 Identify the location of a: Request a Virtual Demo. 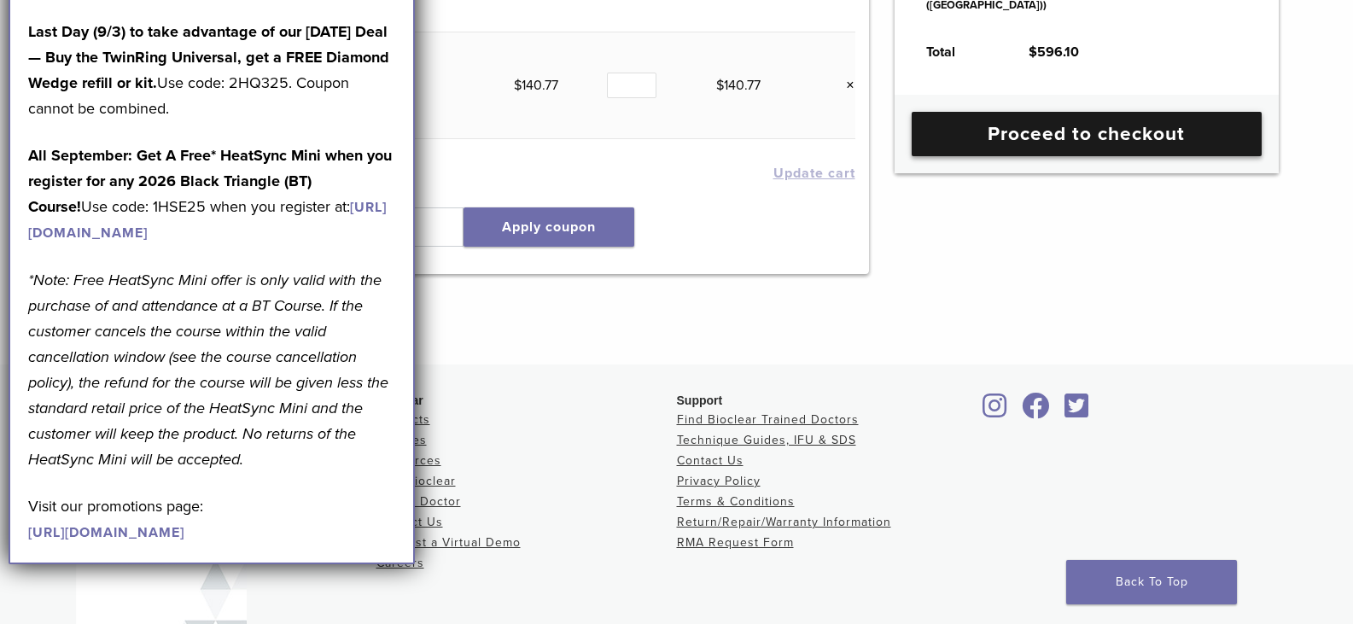
(448, 542).